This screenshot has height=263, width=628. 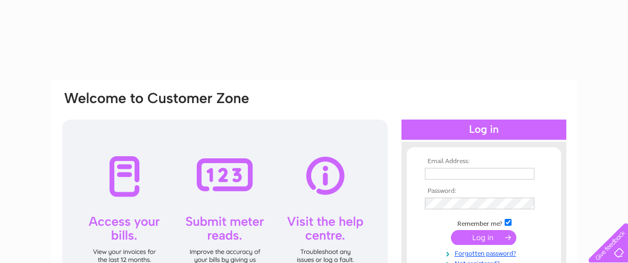 I want to click on th: Email Address:, so click(x=484, y=162).